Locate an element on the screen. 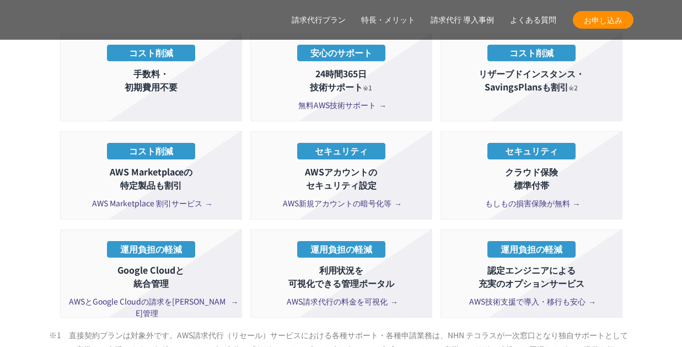 The image size is (682, 347). span: 無料AWS技術サポート is located at coordinates (341, 105).